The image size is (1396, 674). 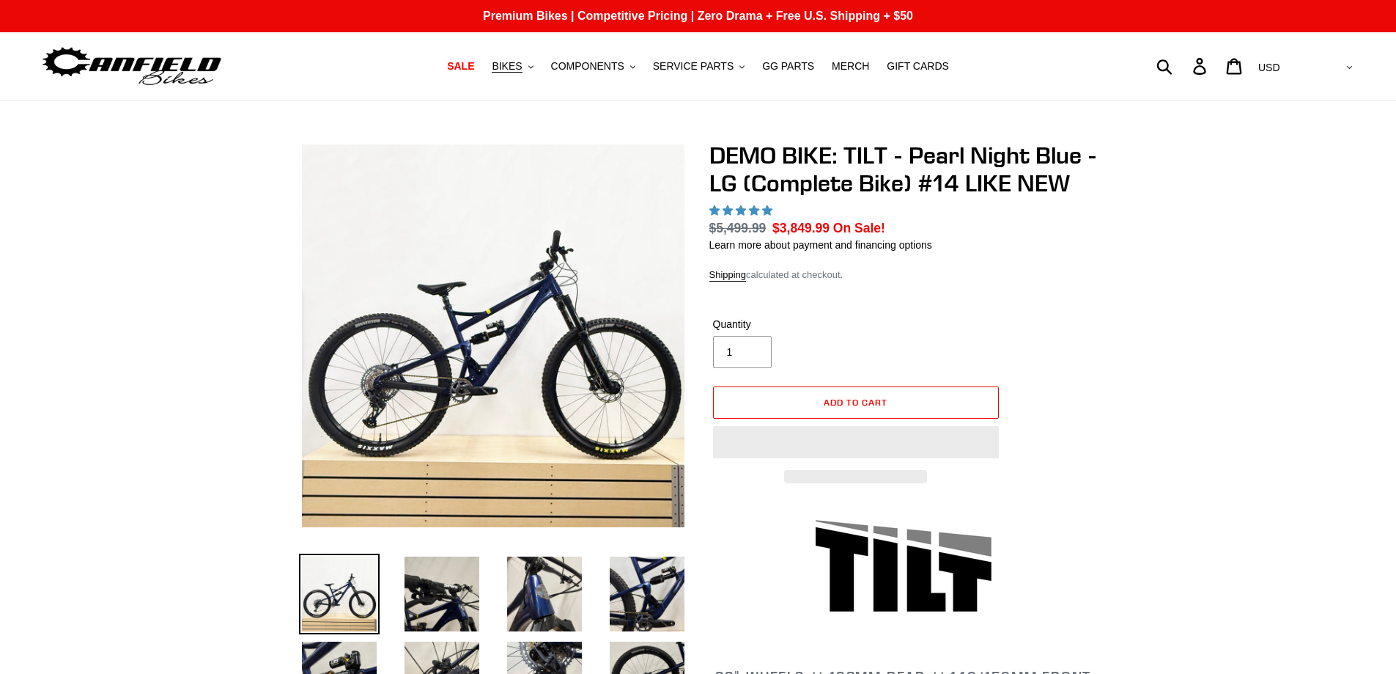 What do you see at coordinates (460, 66) in the screenshot?
I see `span: SALE` at bounding box center [460, 66].